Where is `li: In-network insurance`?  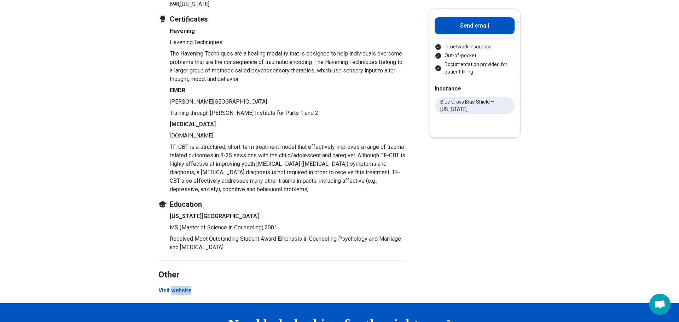
li: In-network insurance is located at coordinates (475, 47).